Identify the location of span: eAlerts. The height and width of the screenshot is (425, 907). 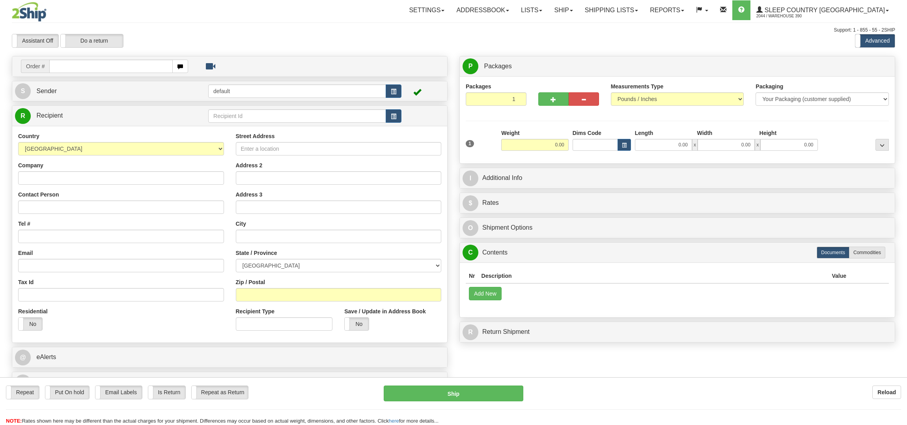
(46, 357).